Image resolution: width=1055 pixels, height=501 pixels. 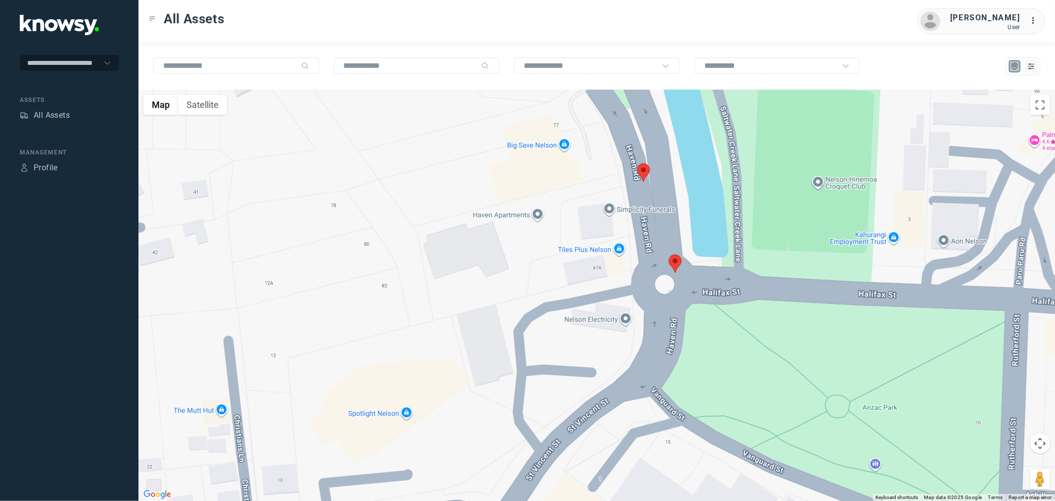 What do you see at coordinates (1041, 479) in the screenshot?
I see `button: Drag Pegman onto the map to open Street View` at bounding box center [1041, 479].